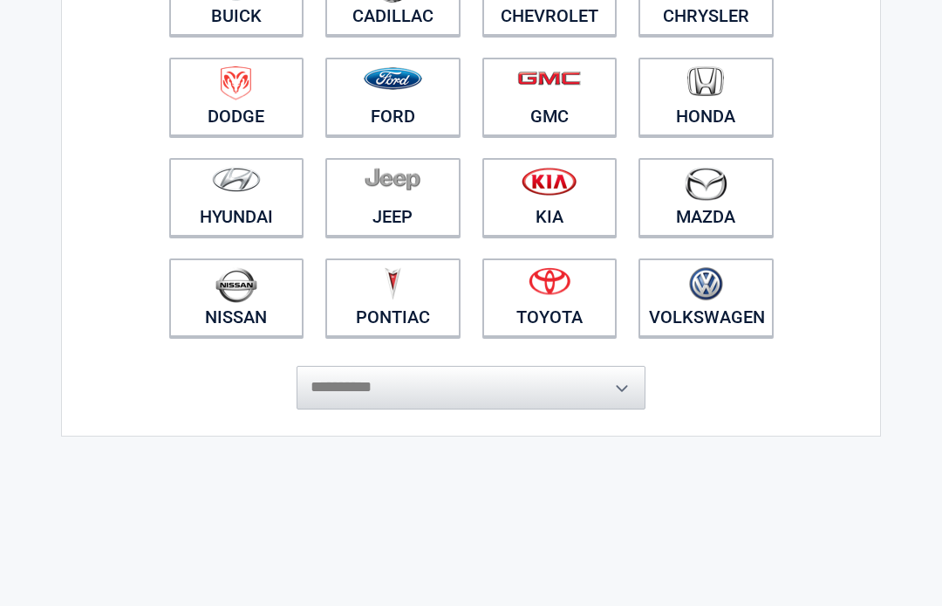 Image resolution: width=942 pixels, height=606 pixels. Describe the element at coordinates (236, 298) in the screenshot. I see `a: Nissan` at that location.